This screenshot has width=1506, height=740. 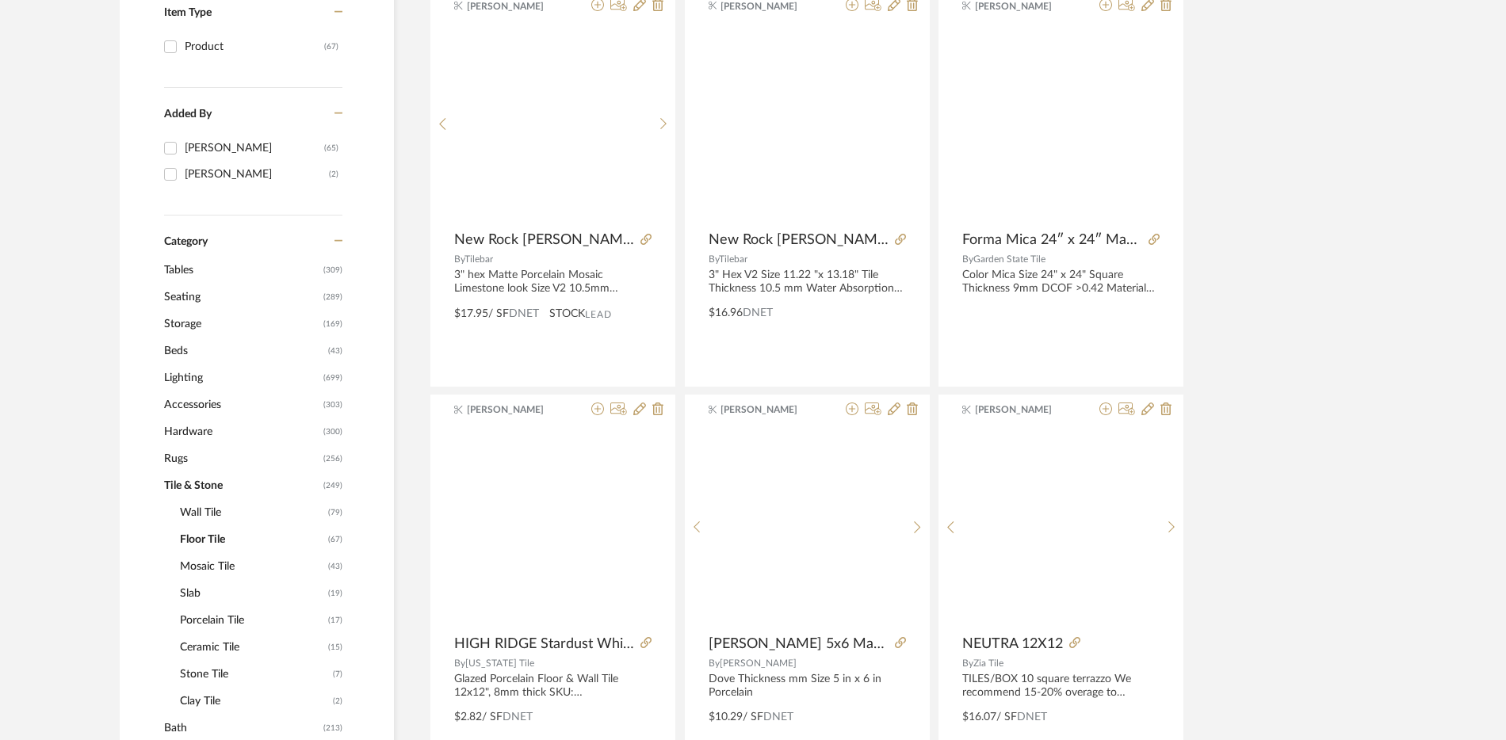 What do you see at coordinates (331, 47) in the screenshot?
I see `div: (67)` at bounding box center [331, 47].